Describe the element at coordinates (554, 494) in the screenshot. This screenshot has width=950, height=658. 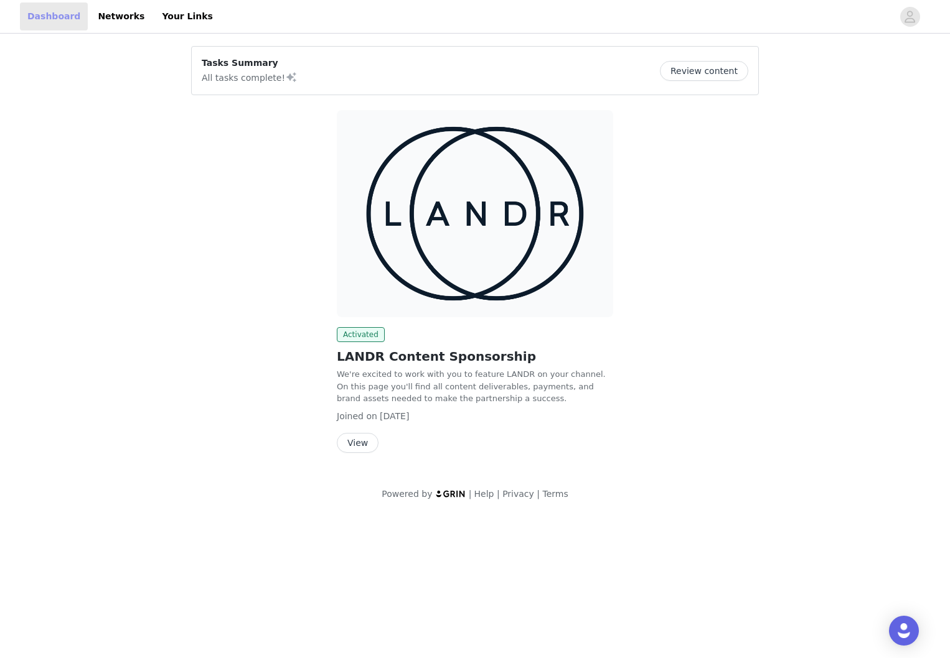
I see `a: Terms` at that location.